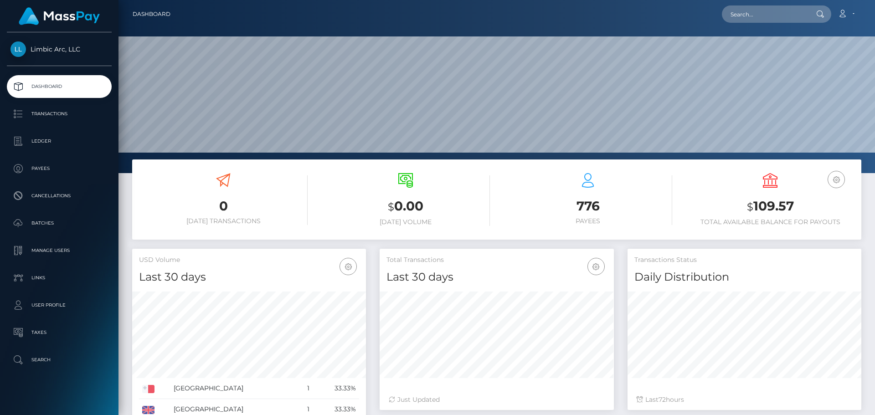 The image size is (875, 415). I want to click on a: Links, so click(59, 278).